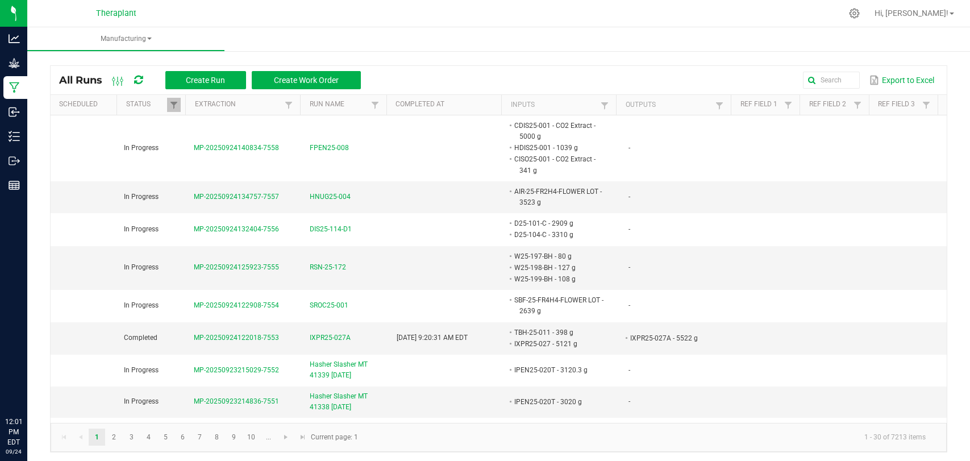  What do you see at coordinates (830, 105) in the screenshot?
I see `a: Ref Field 2Sortable` at bounding box center [830, 105].